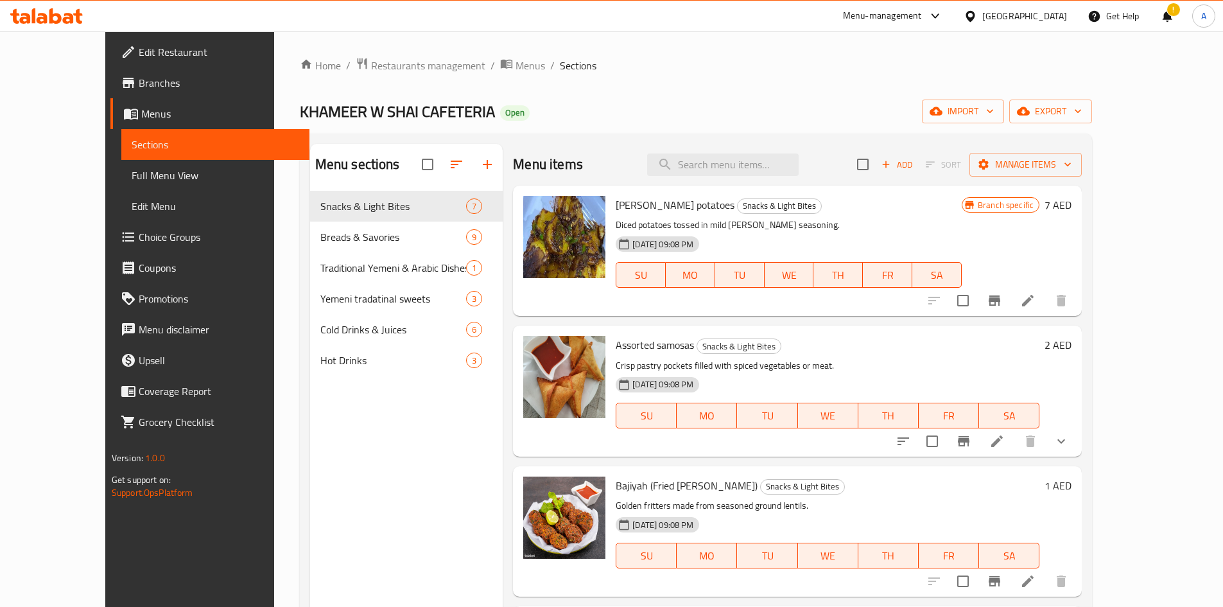 This screenshot has width=1223, height=607. I want to click on a: Support.OpsPlatform, so click(152, 492).